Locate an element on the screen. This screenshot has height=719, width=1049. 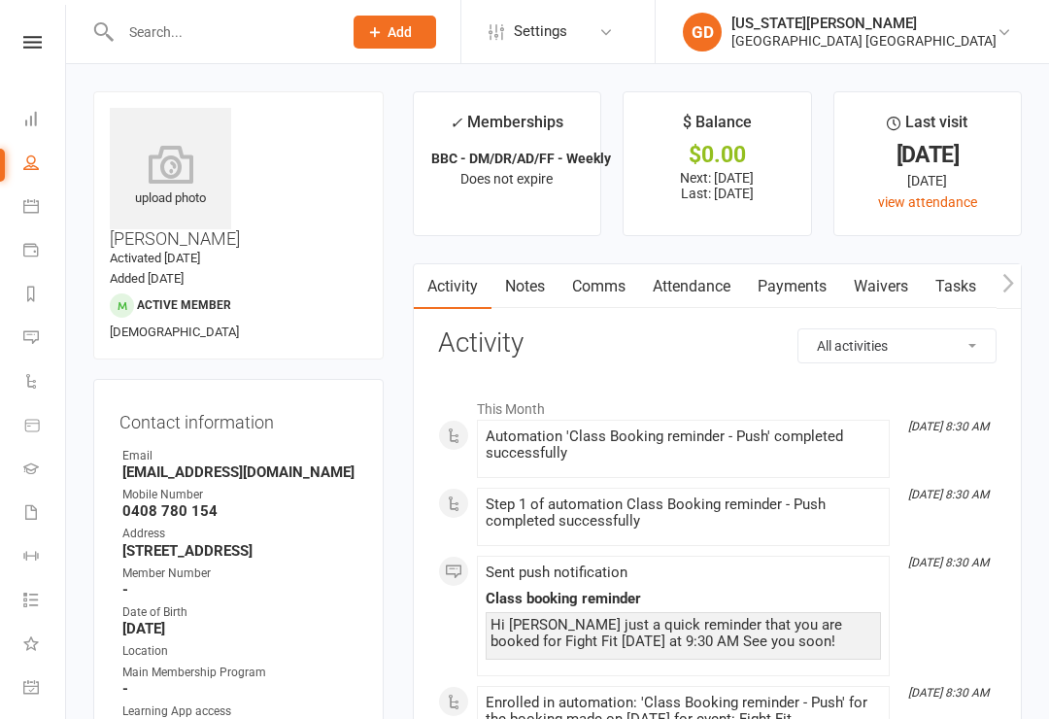
span: Sent push notification is located at coordinates (557, 572).